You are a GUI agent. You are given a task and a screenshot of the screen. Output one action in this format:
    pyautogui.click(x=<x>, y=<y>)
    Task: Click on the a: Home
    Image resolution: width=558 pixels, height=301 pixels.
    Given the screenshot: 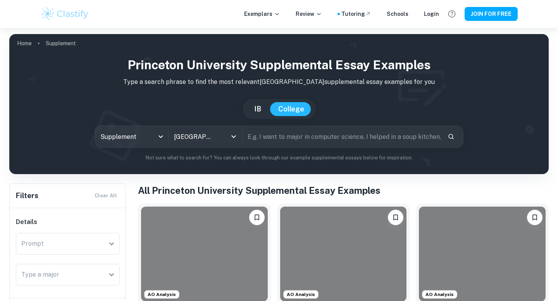 What is the action you would take?
    pyautogui.click(x=24, y=43)
    